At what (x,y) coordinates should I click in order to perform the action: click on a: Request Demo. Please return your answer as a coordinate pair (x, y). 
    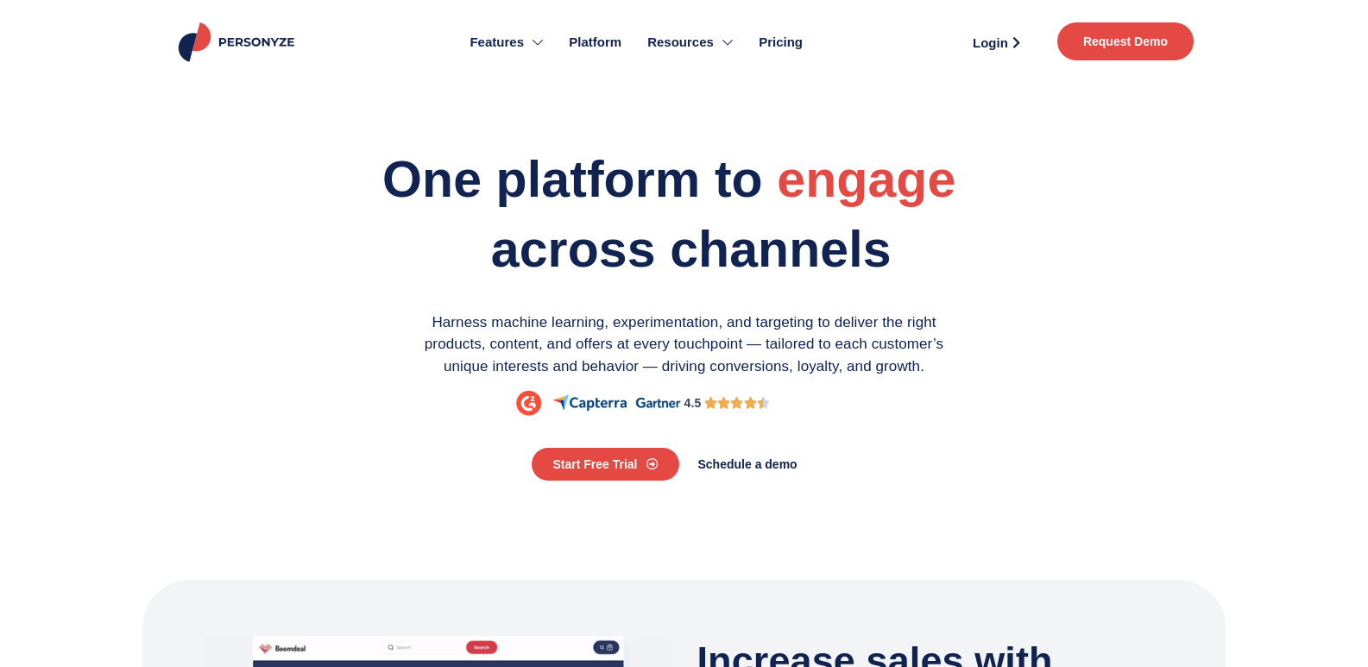
    Looking at the image, I should click on (1125, 41).